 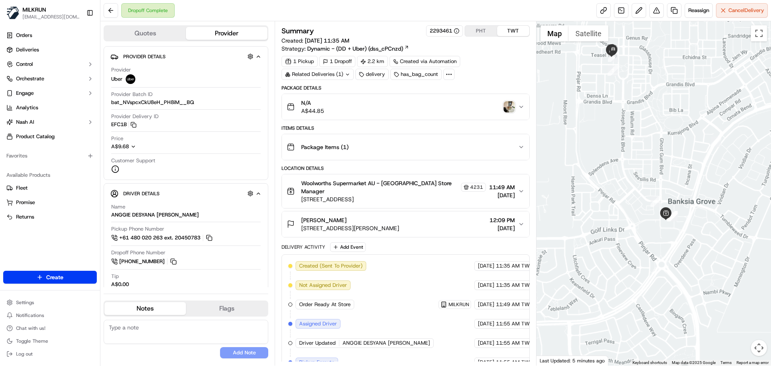 I want to click on span: Provider Delivery ID, so click(x=135, y=116).